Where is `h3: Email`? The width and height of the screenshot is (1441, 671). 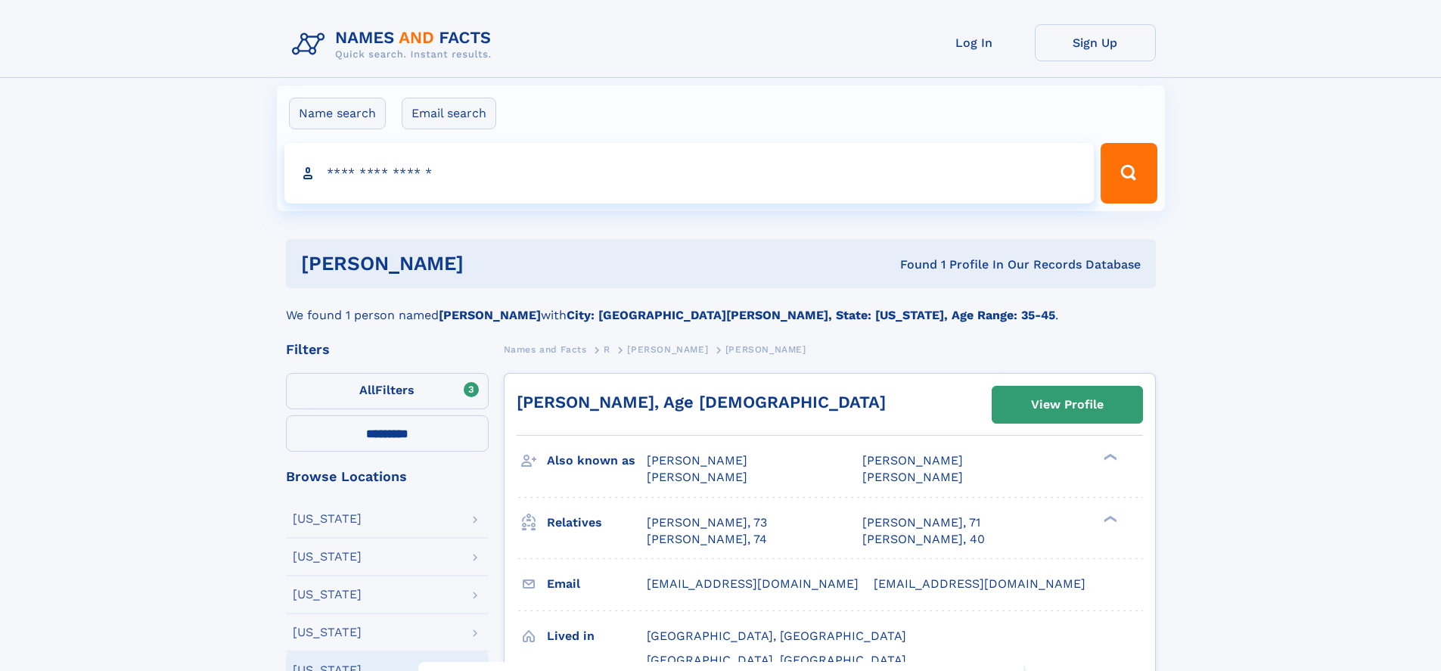 h3: Email is located at coordinates (597, 584).